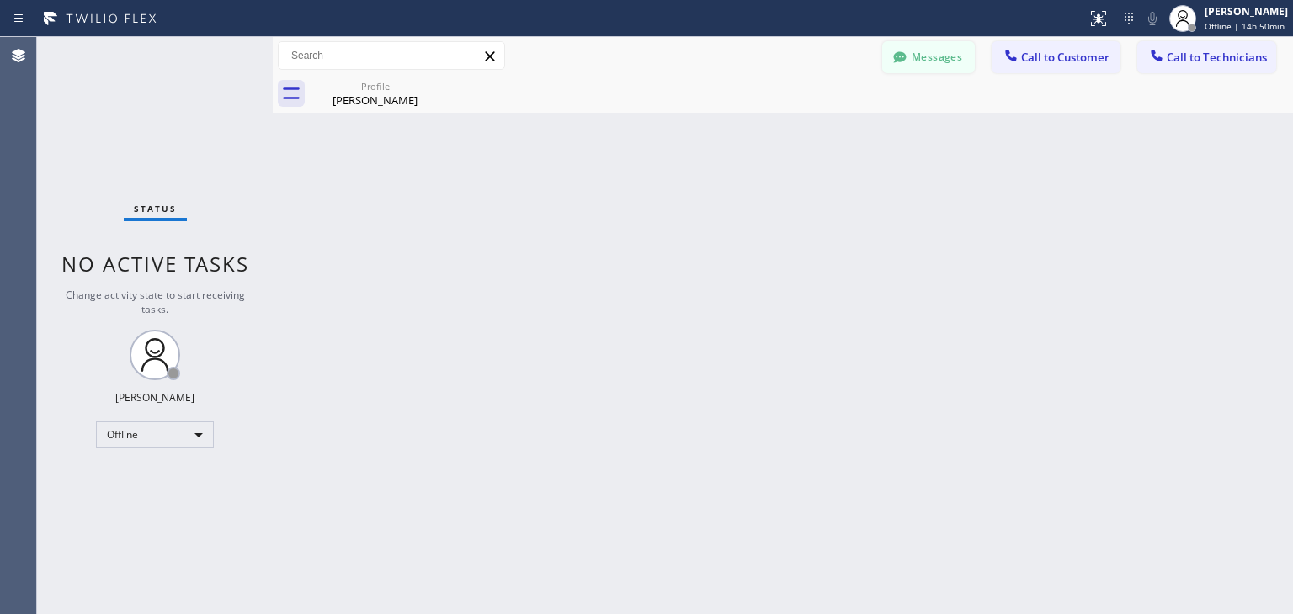 This screenshot has width=1293, height=614. What do you see at coordinates (1206, 57) in the screenshot?
I see `button: Call to Technicians` at bounding box center [1206, 57].